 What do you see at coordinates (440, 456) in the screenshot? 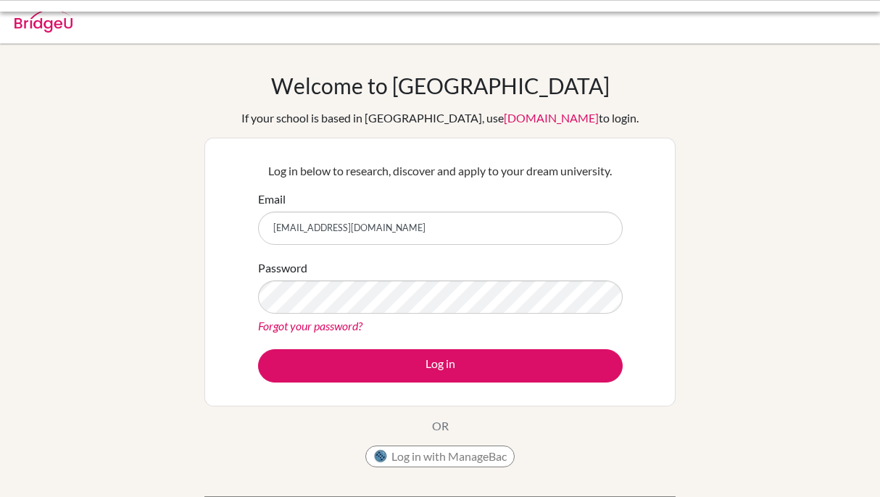
I see `button: Log in with ManageBac` at bounding box center [440, 456].